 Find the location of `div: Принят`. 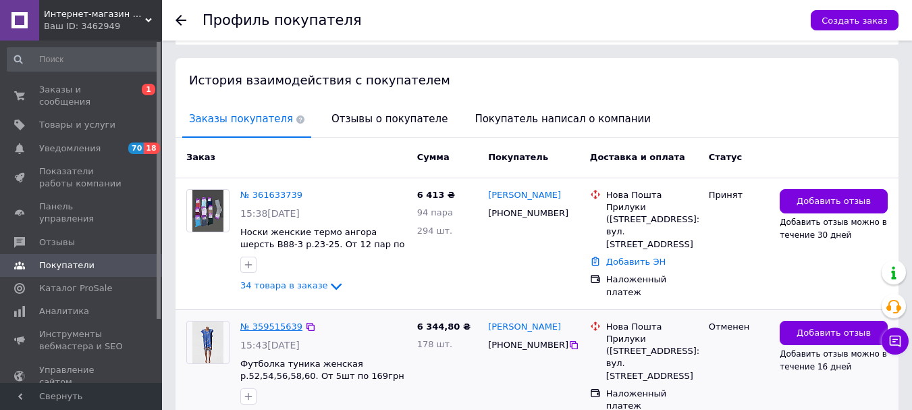

div: Принят is located at coordinates (739, 195).